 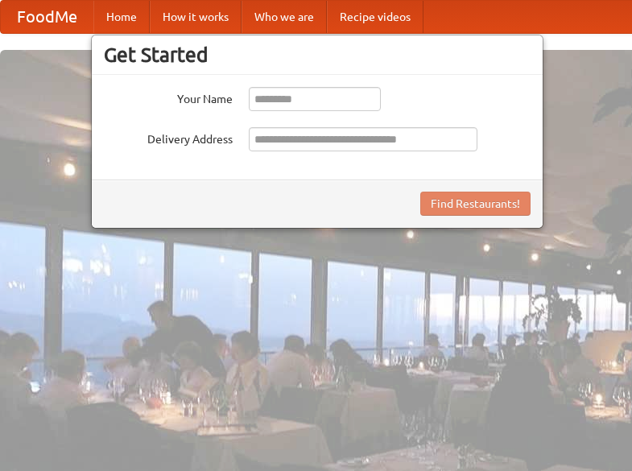 What do you see at coordinates (168, 97) in the screenshot?
I see `label: Your Name` at bounding box center [168, 97].